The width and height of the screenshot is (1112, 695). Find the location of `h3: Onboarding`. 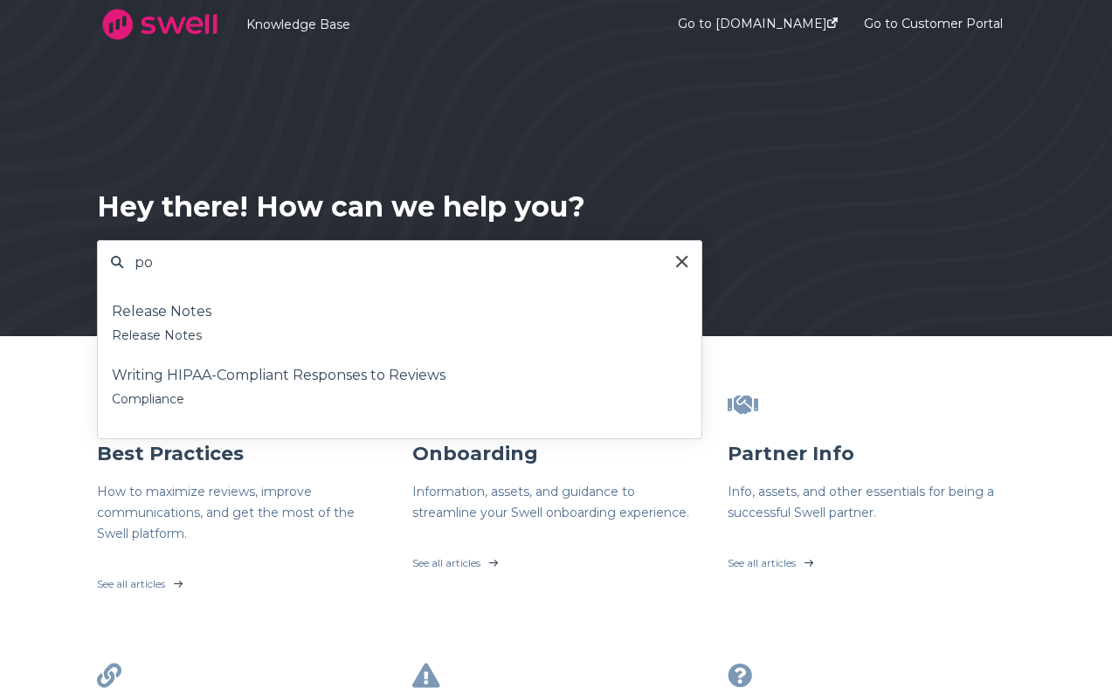

h3: Onboarding is located at coordinates (556, 454).